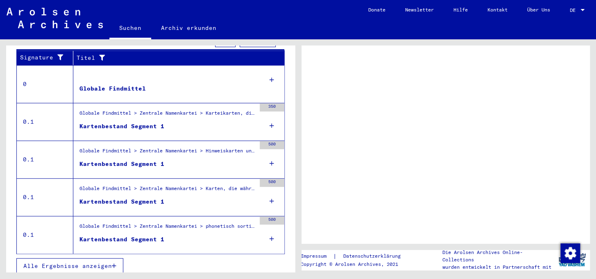  Describe the element at coordinates (373, 256) in the screenshot. I see `a: Datenschutzerklärung` at that location.